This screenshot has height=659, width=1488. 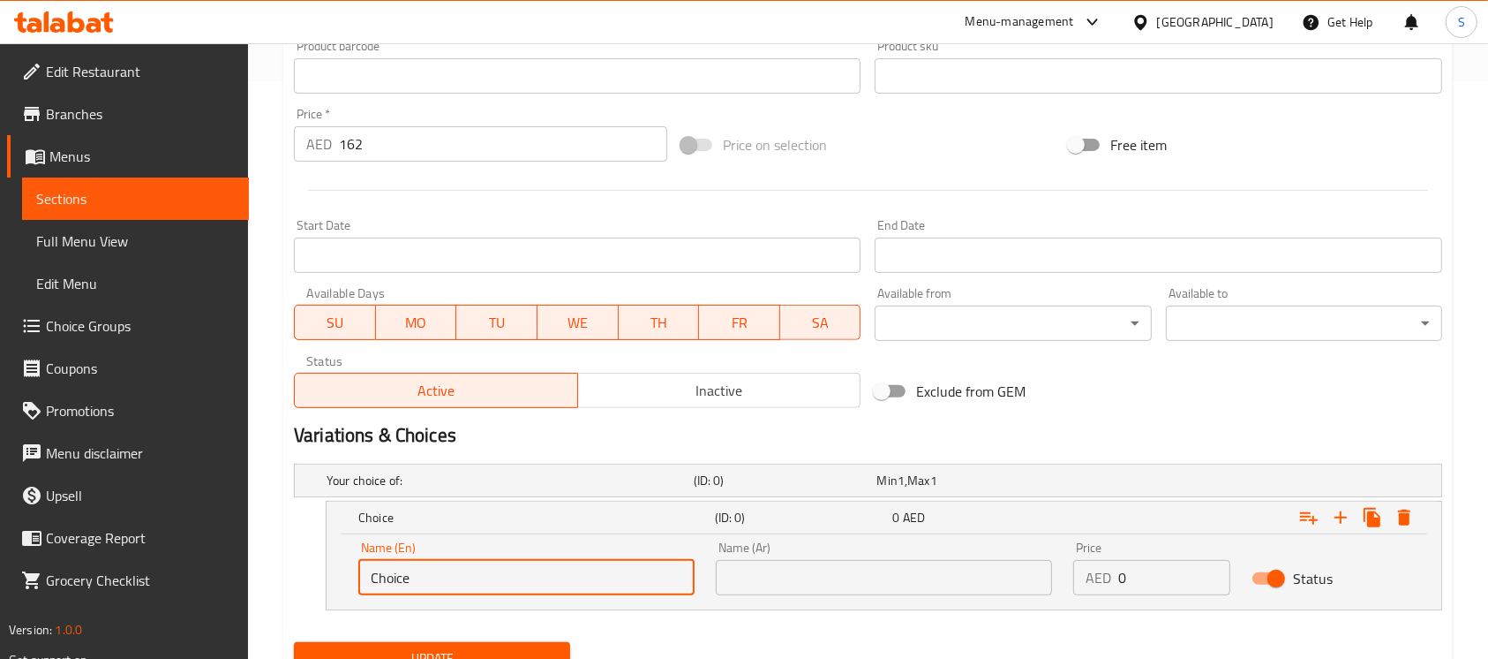 What do you see at coordinates (914, 517) in the screenshot?
I see `span: AED` at bounding box center [914, 517].